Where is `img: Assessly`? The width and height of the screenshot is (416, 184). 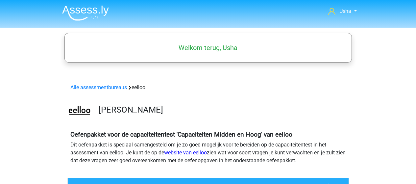 img: Assessly is located at coordinates (85, 13).